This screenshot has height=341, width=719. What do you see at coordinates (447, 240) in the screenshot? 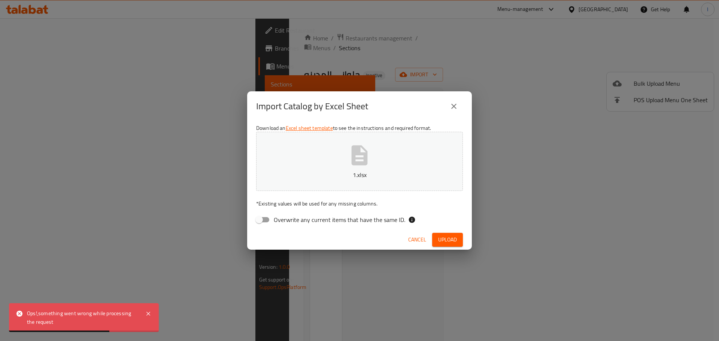
I see `span: Upload` at bounding box center [447, 240].